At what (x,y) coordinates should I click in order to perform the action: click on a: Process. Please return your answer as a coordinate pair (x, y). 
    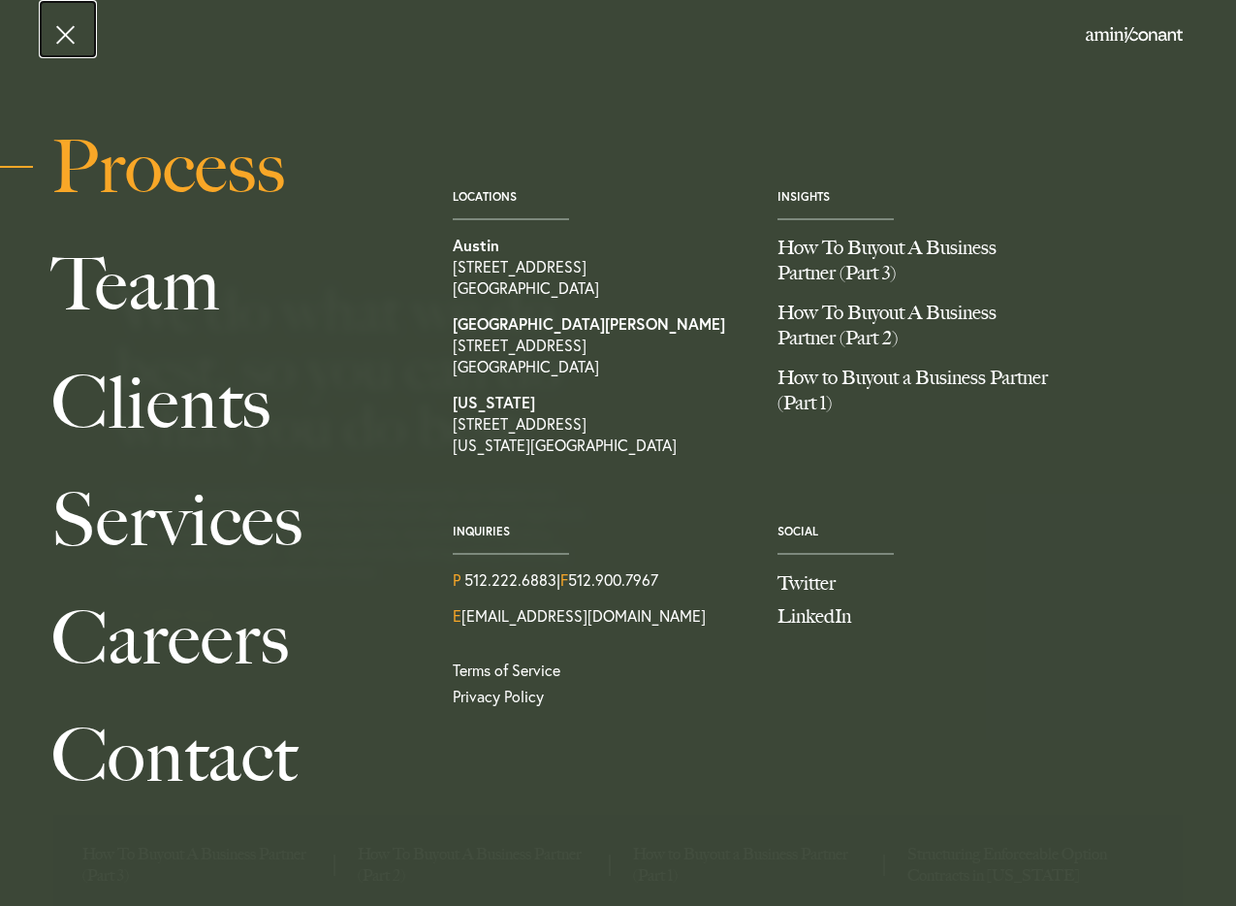
    Looking at the image, I should click on (231, 167).